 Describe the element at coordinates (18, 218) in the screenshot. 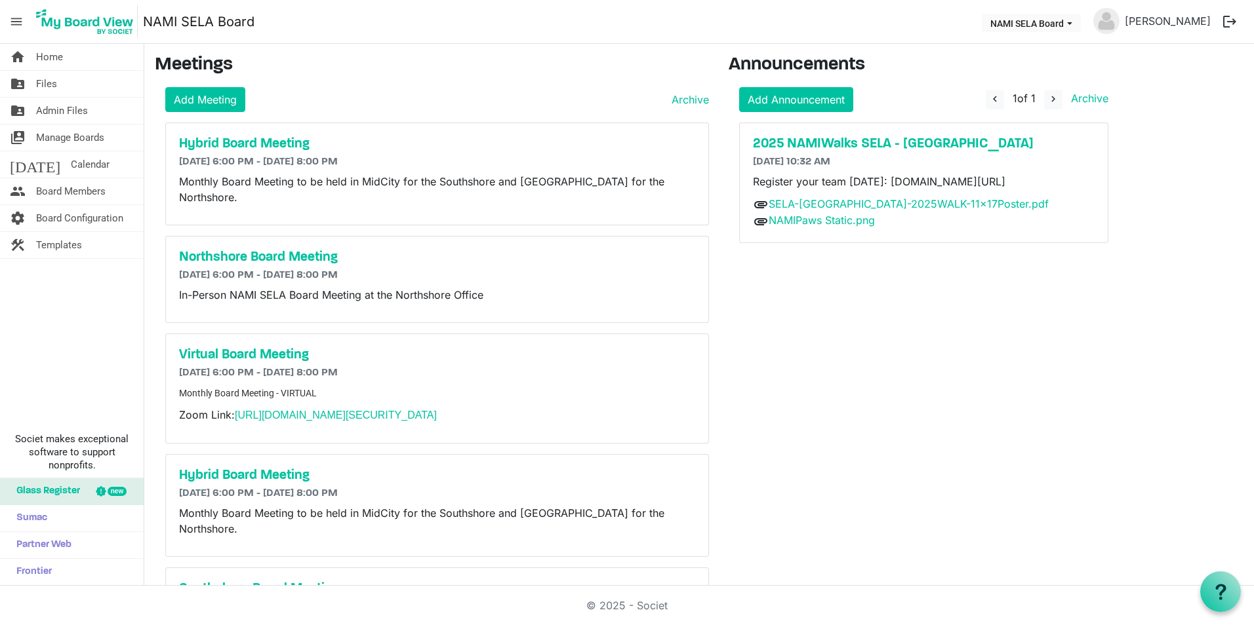

I see `span: settings` at that location.